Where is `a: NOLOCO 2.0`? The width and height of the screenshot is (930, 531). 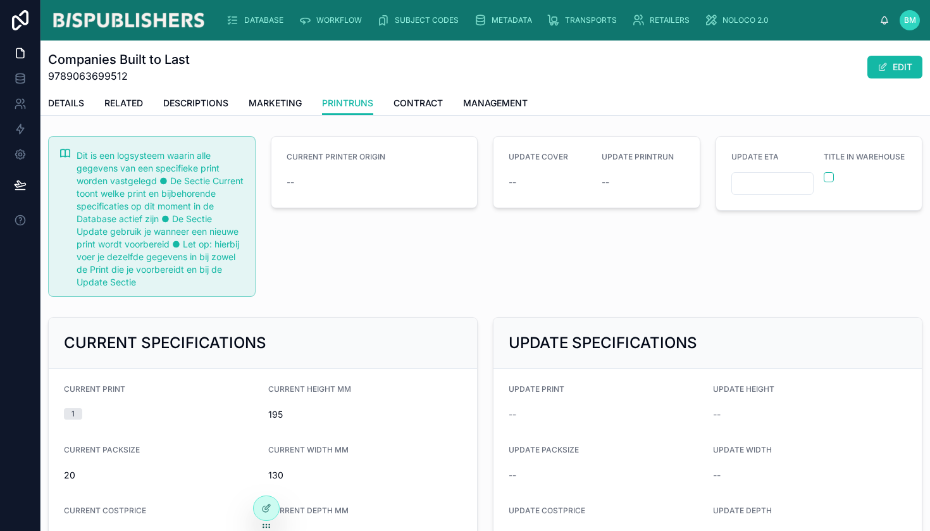 a: NOLOCO 2.0 is located at coordinates (739, 20).